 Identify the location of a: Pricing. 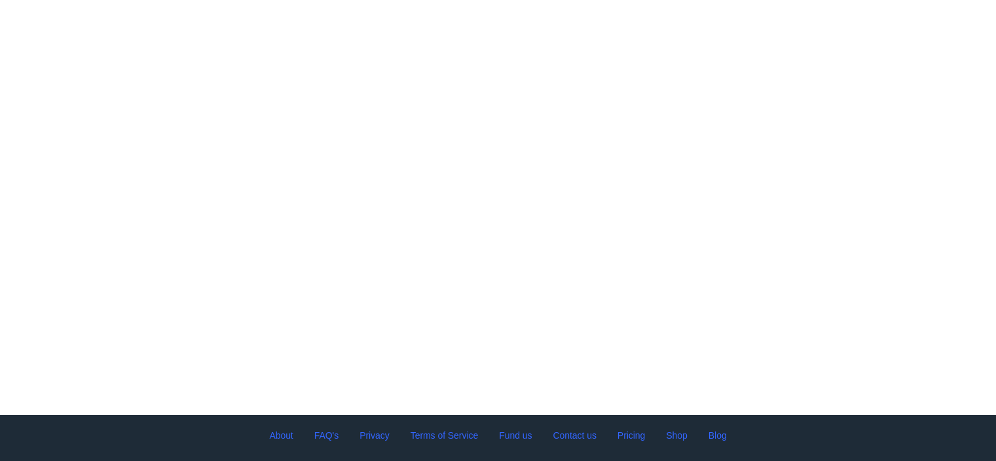
(632, 435).